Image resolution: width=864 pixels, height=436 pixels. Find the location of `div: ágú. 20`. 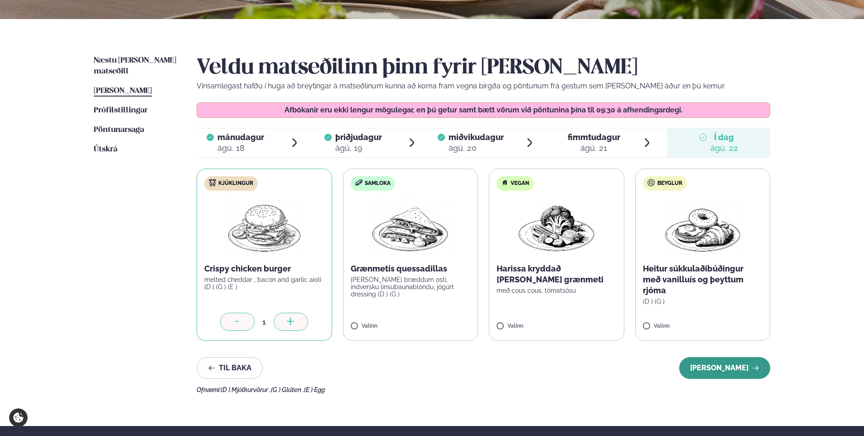

div: ágú. 20 is located at coordinates (476, 148).